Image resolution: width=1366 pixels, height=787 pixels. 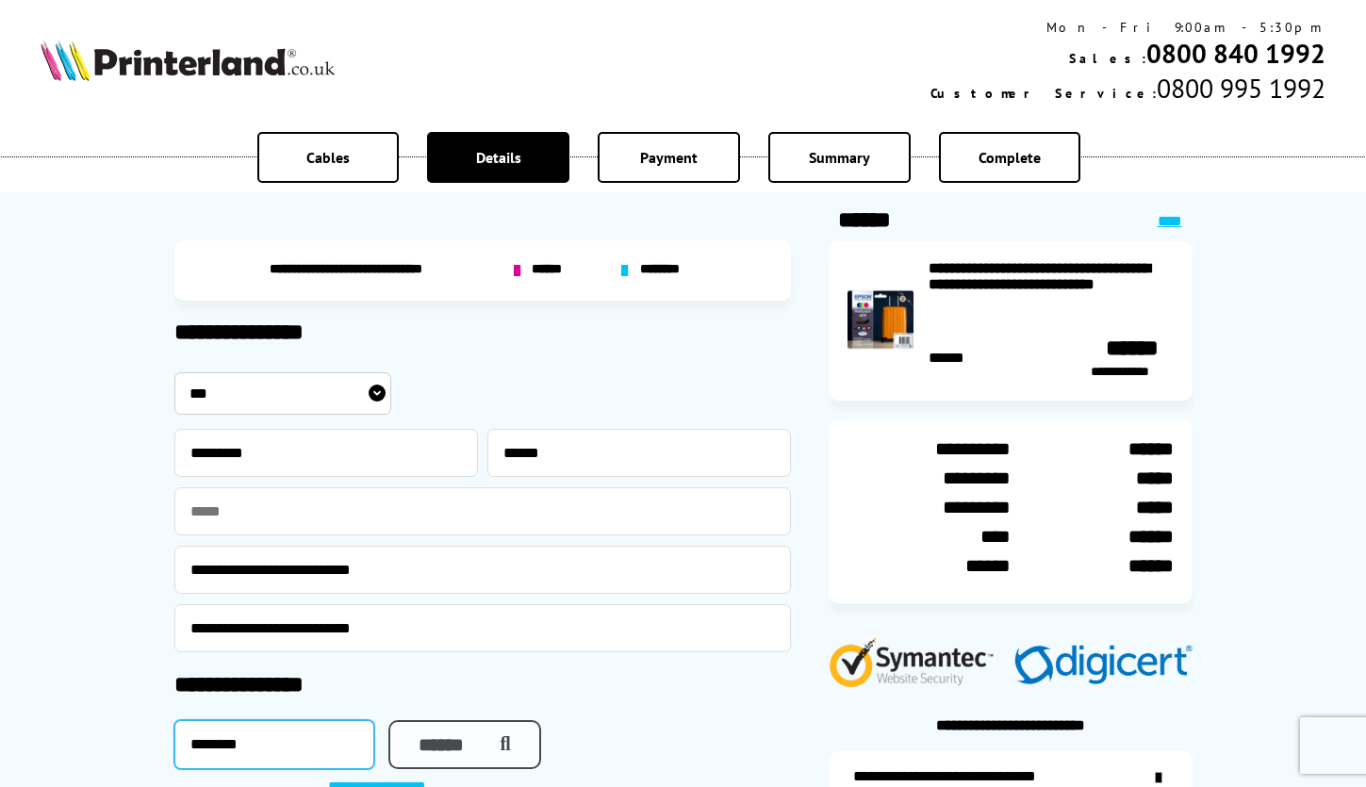 I want to click on span: Cables, so click(x=328, y=157).